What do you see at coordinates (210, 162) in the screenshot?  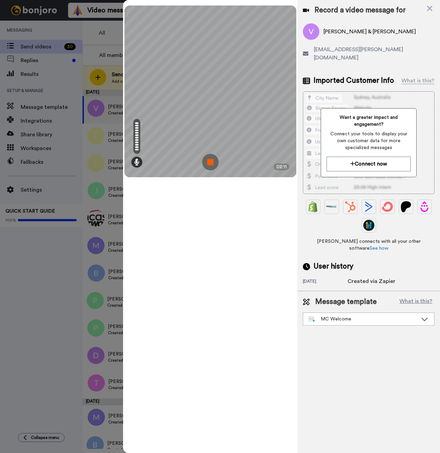 I see `img: ic_record_stop.svg` at bounding box center [210, 162].